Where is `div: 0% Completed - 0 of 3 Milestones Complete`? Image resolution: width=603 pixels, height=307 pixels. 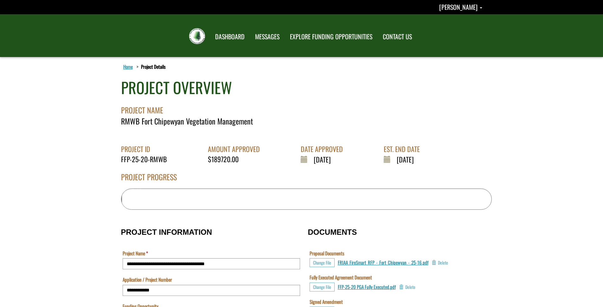 div: 0% Completed - 0 of 3 Milestones Complete is located at coordinates (122, 199).